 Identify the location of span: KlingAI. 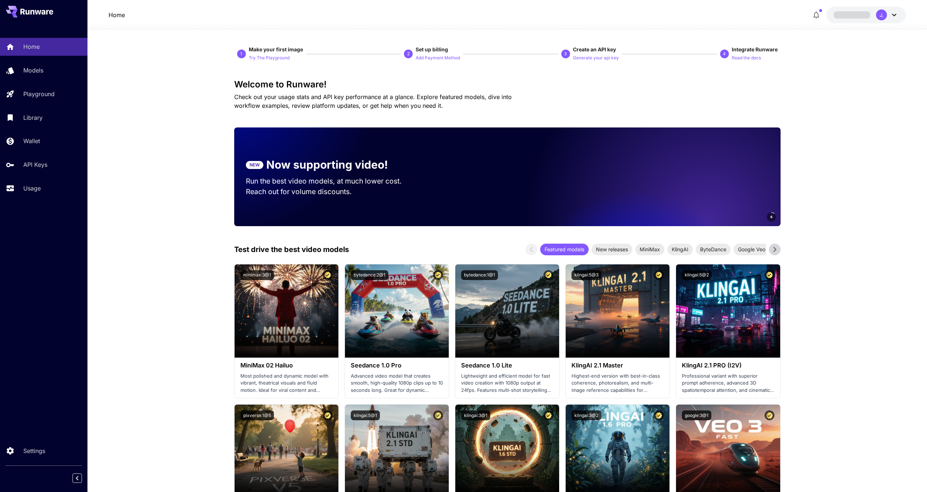
(680, 249).